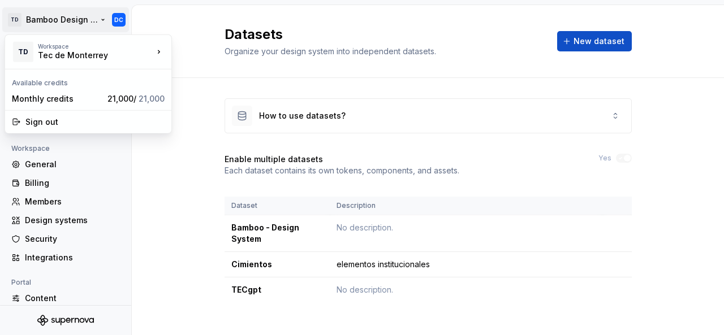  What do you see at coordinates (23, 52) in the screenshot?
I see `div: TD` at bounding box center [23, 52].